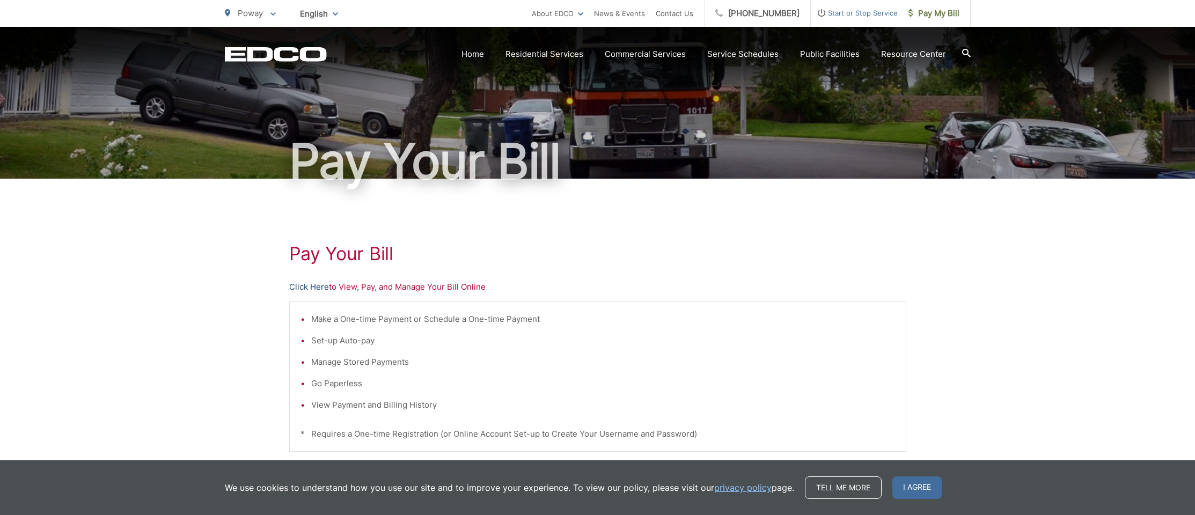 The width and height of the screenshot is (1195, 515). Describe the element at coordinates (675, 13) in the screenshot. I see `a: Contact Us` at that location.